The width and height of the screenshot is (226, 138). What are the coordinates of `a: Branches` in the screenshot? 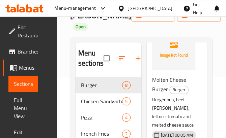 It's located at (23, 52).